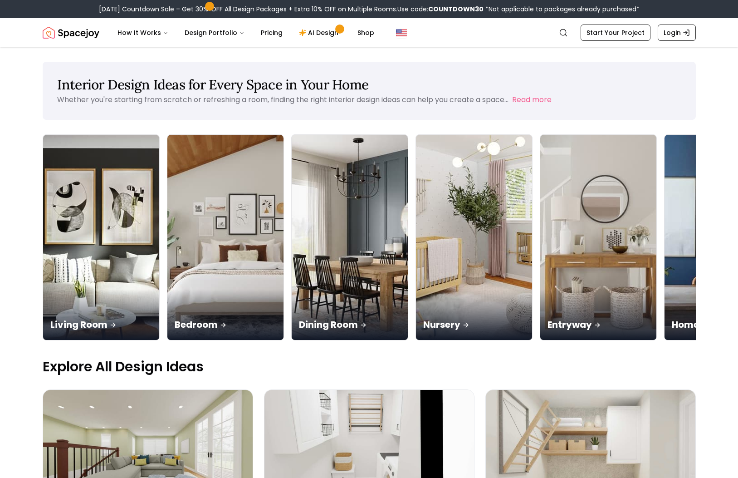  I want to click on a: Living RoomLiving Room, so click(101, 237).